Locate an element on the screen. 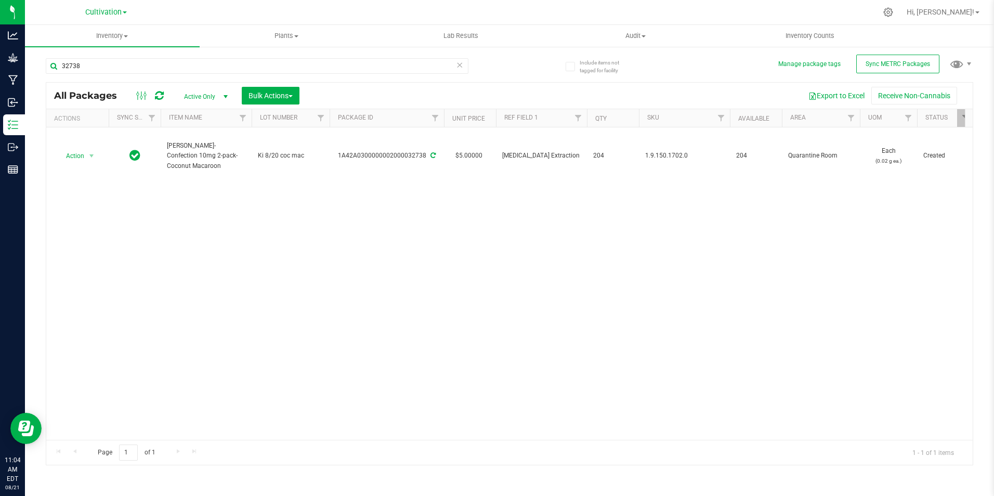 This screenshot has width=994, height=496. a: Lab Results is located at coordinates (461, 36).